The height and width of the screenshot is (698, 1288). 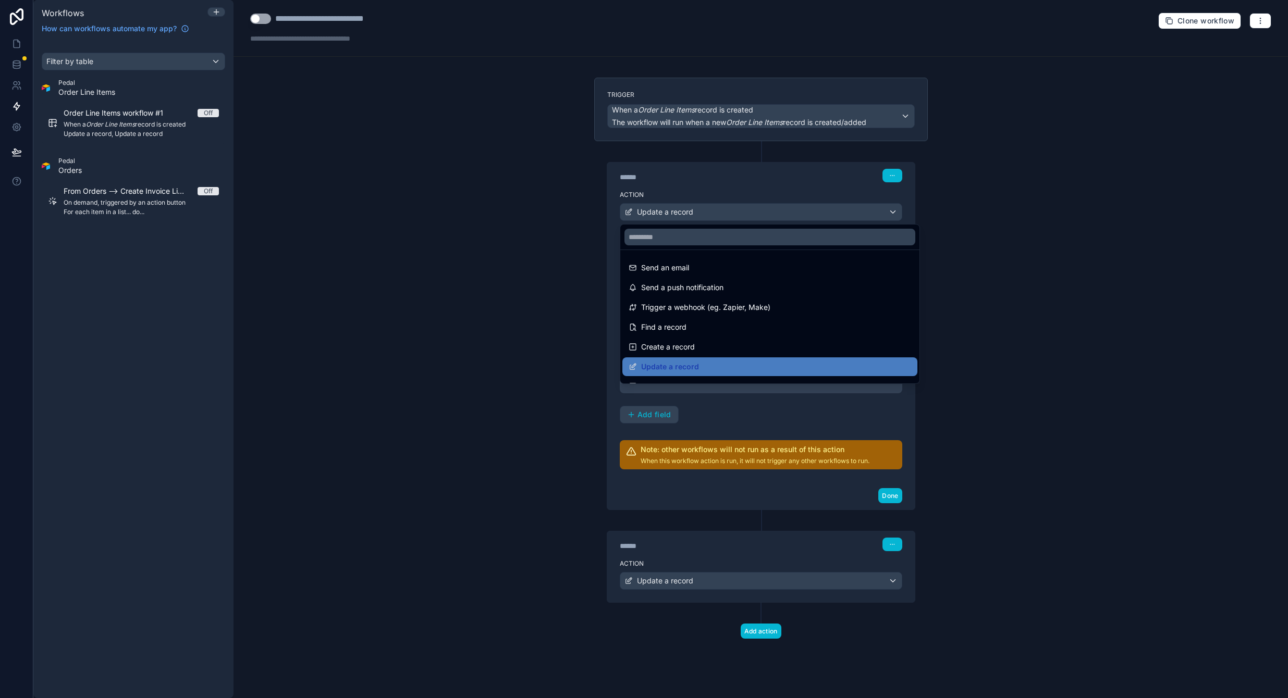 What do you see at coordinates (682, 288) in the screenshot?
I see `span: Send a push notification` at bounding box center [682, 288].